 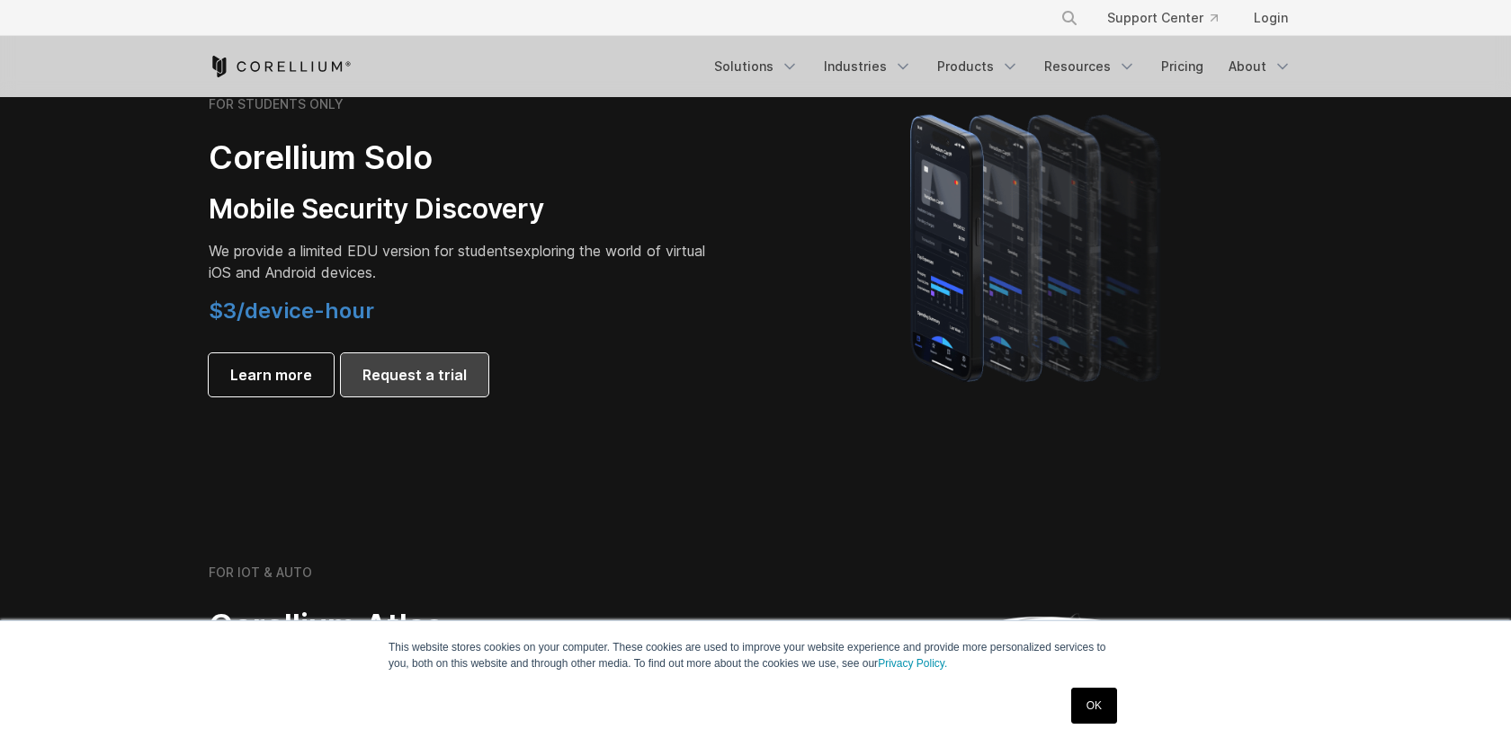 What do you see at coordinates (1162, 18) in the screenshot?
I see `a: Support Center` at bounding box center [1162, 18].